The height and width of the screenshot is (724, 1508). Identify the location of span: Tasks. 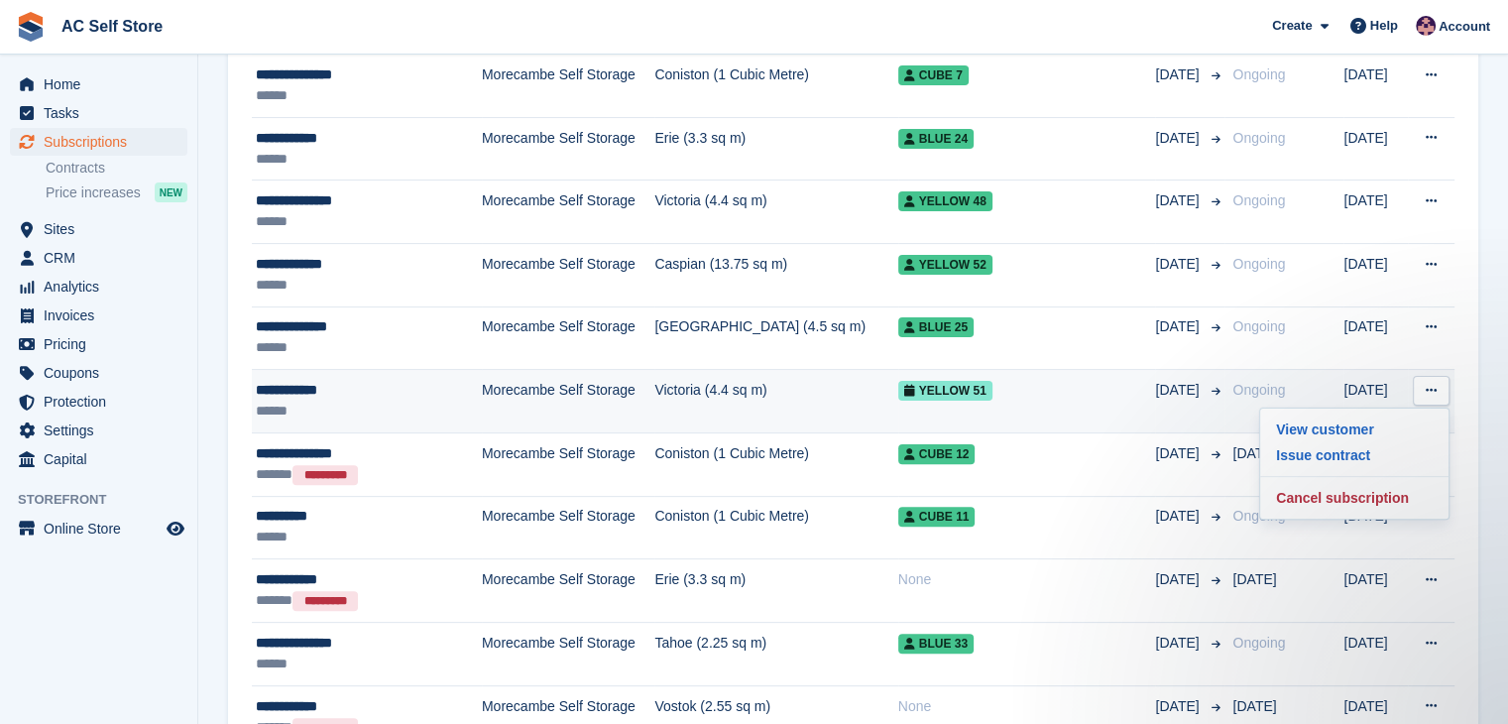
(103, 113).